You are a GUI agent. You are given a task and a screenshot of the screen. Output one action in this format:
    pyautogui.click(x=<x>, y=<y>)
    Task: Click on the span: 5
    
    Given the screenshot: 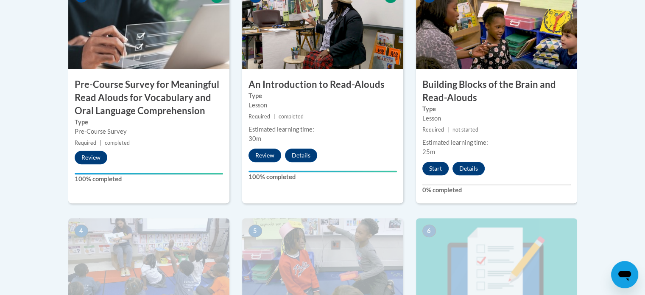 What is the action you would take?
    pyautogui.click(x=255, y=231)
    